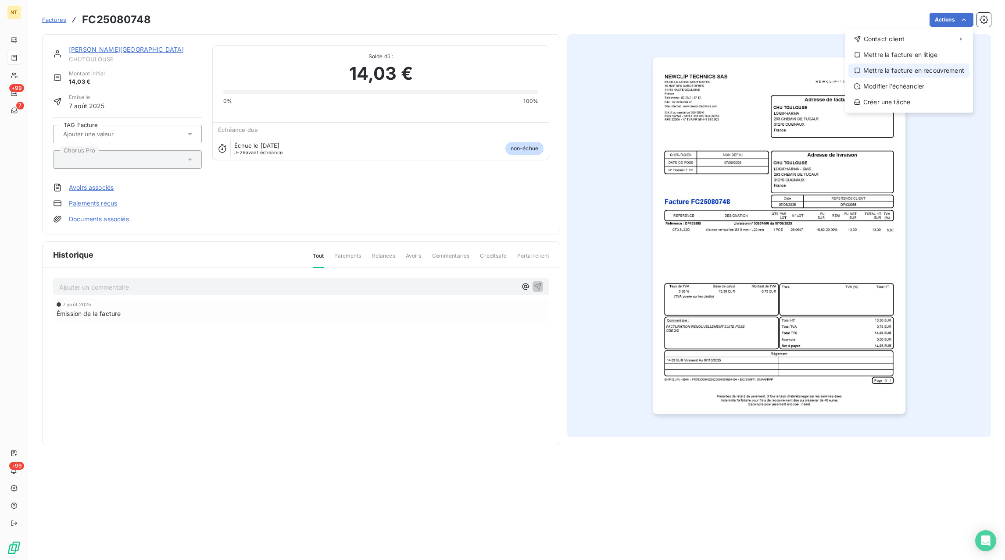  Describe the element at coordinates (909, 71) in the screenshot. I see `div: Mettre la facture en recouvrement` at that location.